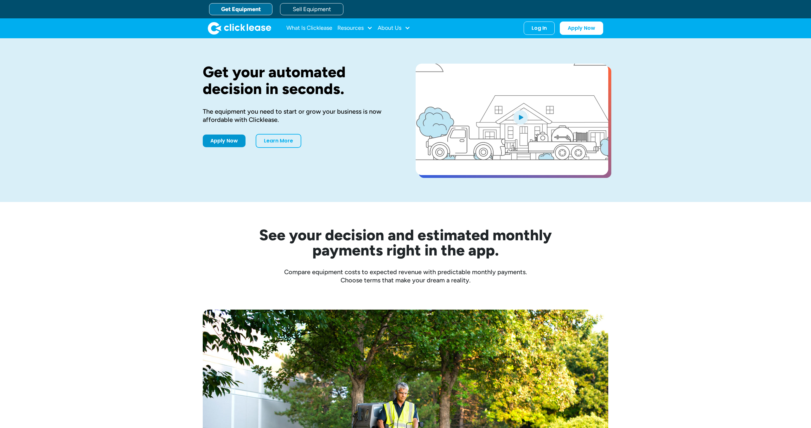 Image resolution: width=811 pixels, height=428 pixels. What do you see at coordinates (240, 28) in the screenshot?
I see `img: Clicklease logo` at bounding box center [240, 28].